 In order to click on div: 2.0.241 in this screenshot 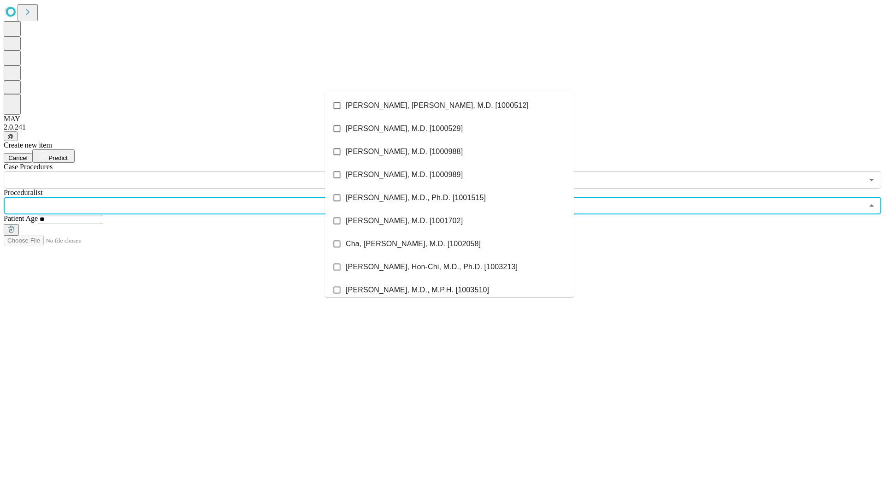, I will do `click(443, 127)`.